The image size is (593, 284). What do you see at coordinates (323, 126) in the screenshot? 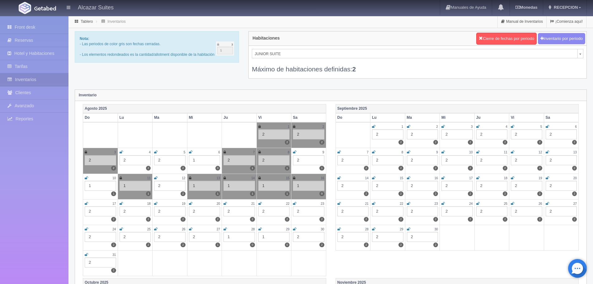
I see `small: 2` at bounding box center [323, 126].